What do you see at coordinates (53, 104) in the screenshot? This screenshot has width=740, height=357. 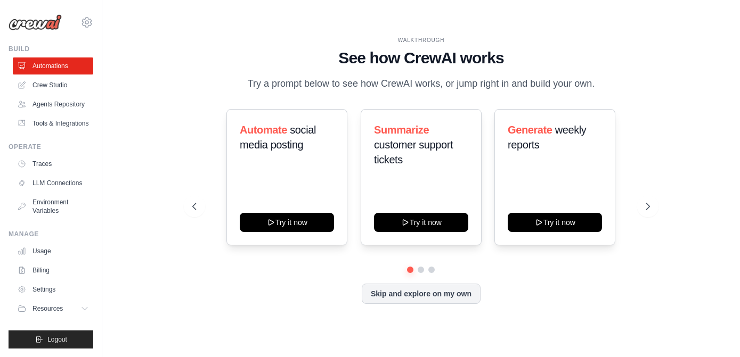 I see `a: Agents Repository` at bounding box center [53, 104].